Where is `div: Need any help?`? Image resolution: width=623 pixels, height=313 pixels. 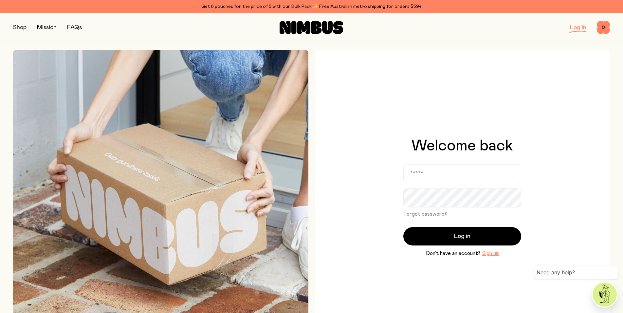
div: Need any help? is located at coordinates (576, 272).